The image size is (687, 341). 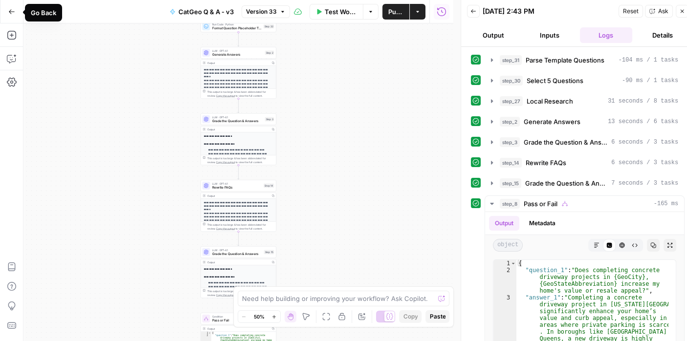 What do you see at coordinates (238, 39) in the screenshot?
I see `g: Edge from step_32 to step_2` at bounding box center [238, 39].